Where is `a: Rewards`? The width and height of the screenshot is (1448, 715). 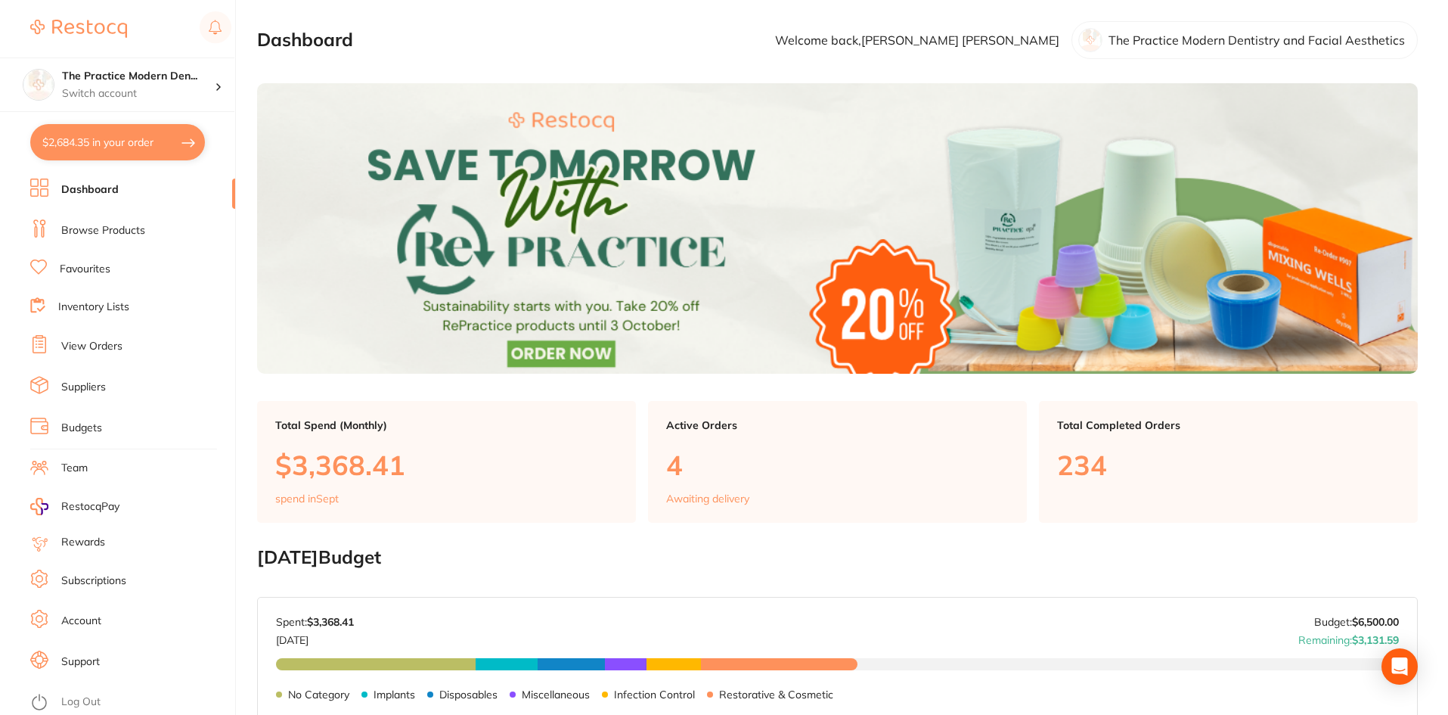 a: Rewards is located at coordinates (83, 542).